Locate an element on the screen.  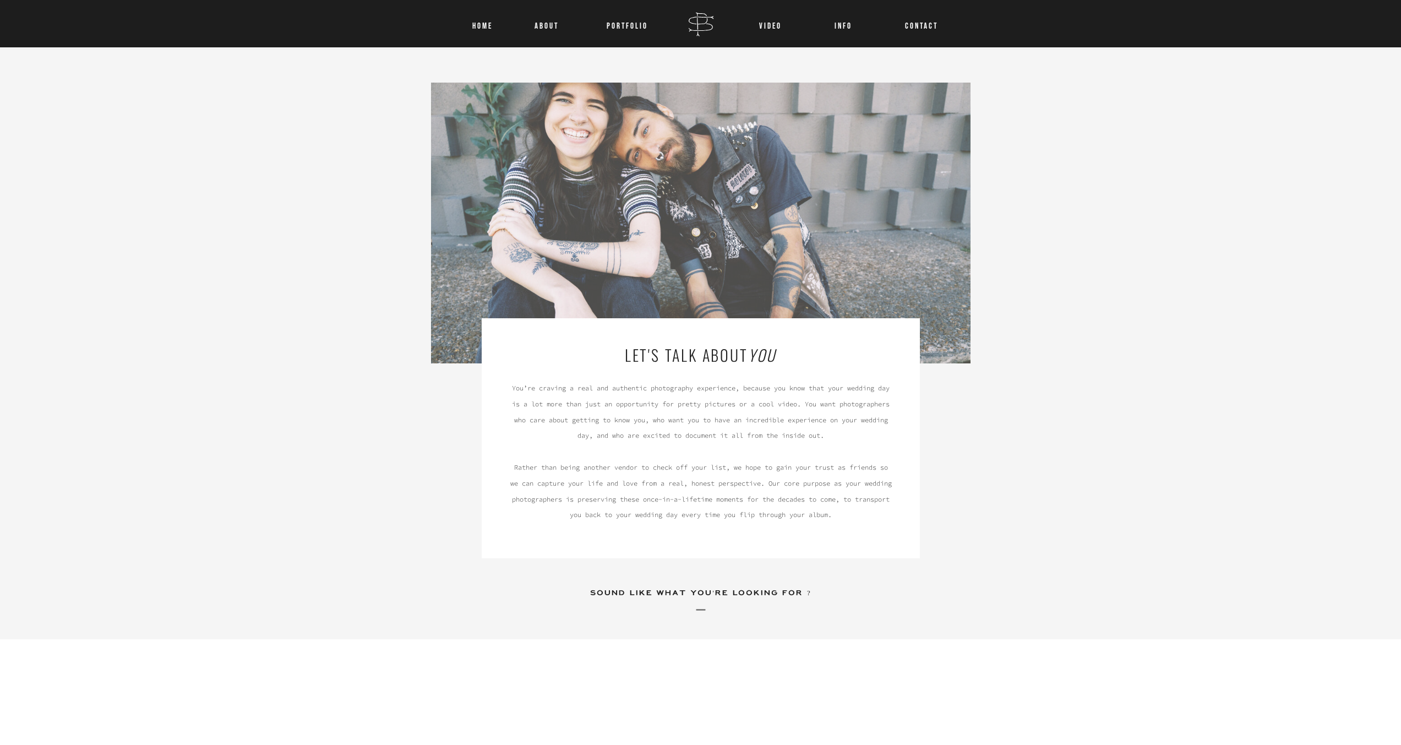
h3: SOUND LIKE WHAT YOU'RE LOOKING FOR ? is located at coordinates (701, 594).